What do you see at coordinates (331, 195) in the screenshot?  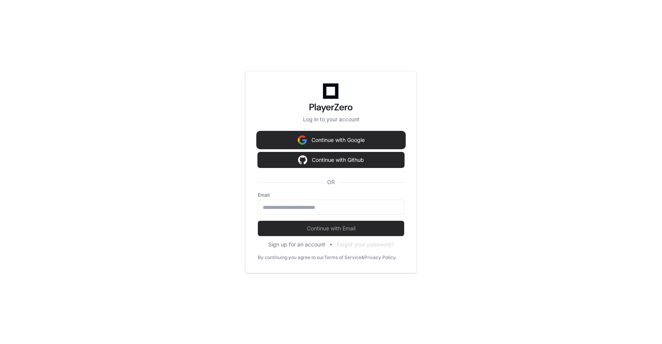 I see `label: Email` at bounding box center [331, 195].